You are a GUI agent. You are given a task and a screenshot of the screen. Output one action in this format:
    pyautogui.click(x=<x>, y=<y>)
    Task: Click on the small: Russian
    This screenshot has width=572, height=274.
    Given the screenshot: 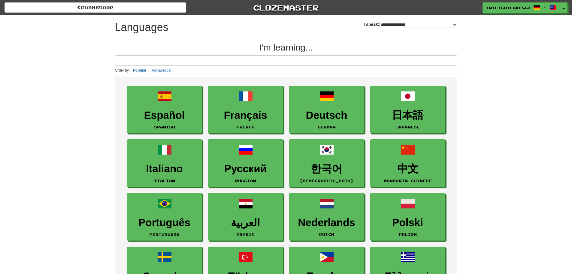 What is the action you would take?
    pyautogui.click(x=246, y=180)
    